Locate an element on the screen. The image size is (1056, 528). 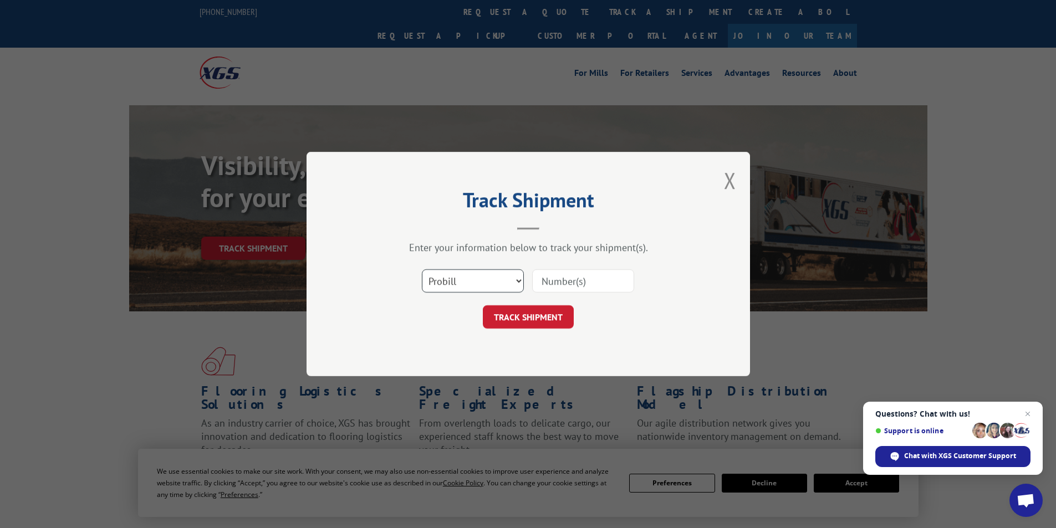
span: Close chat is located at coordinates (1028, 414).